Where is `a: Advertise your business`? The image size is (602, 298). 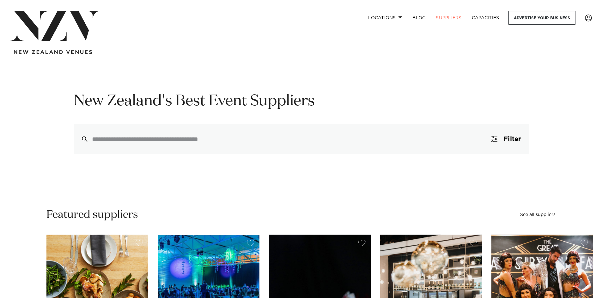
a: Advertise your business is located at coordinates (542, 18).